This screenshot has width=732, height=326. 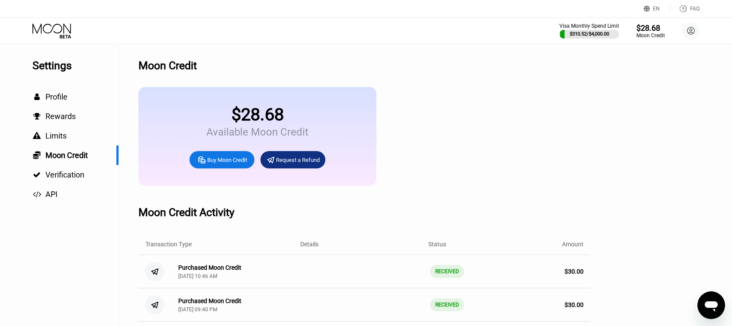 I want to click on div: Settings, so click(x=75, y=65).